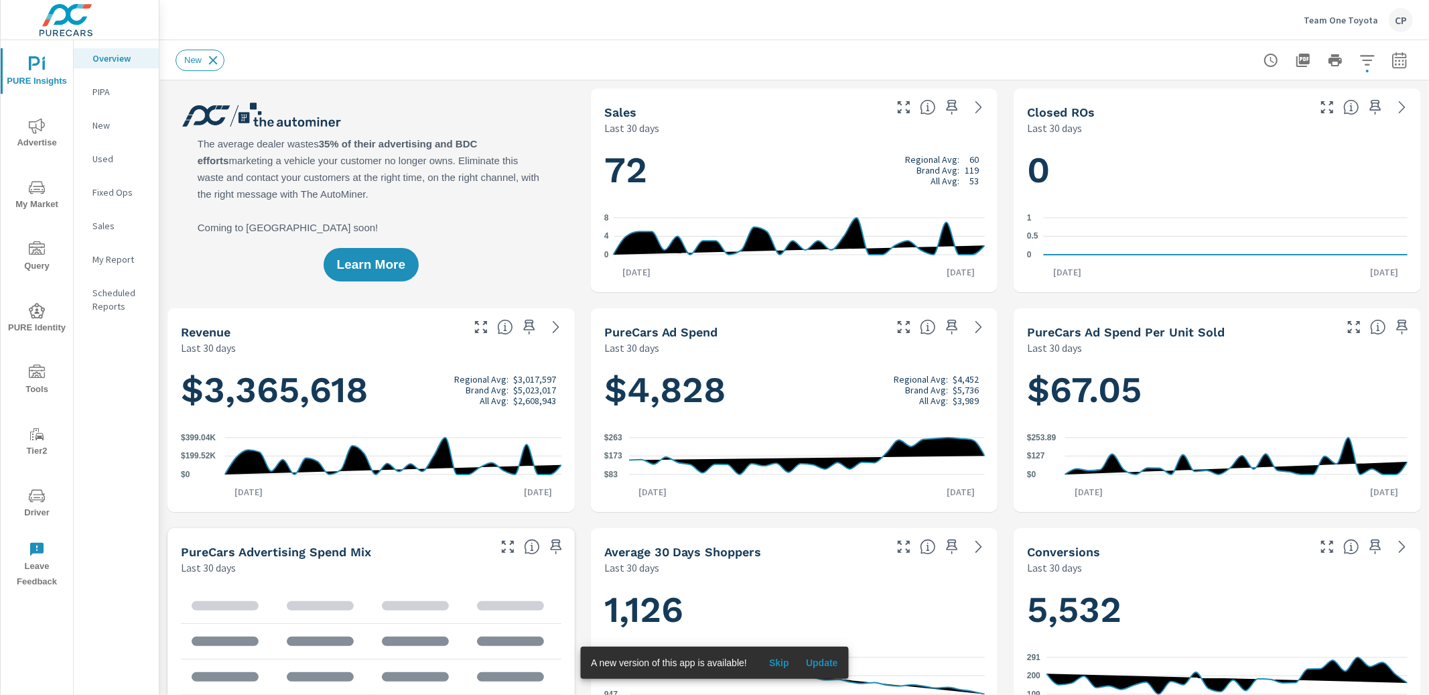 The width and height of the screenshot is (1429, 695). I want to click on text: 4, so click(606, 237).